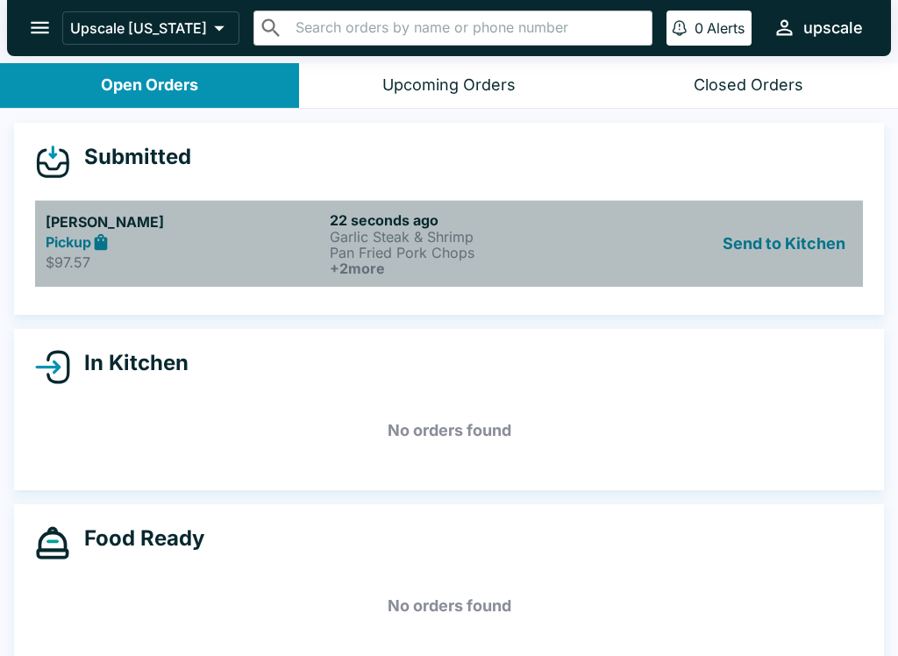  I want to click on h4: Submitted, so click(131, 157).